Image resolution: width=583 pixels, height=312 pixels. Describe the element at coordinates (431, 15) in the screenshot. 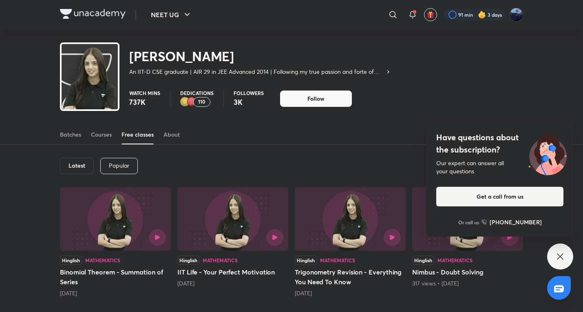

I see `button: avatar` at that location.